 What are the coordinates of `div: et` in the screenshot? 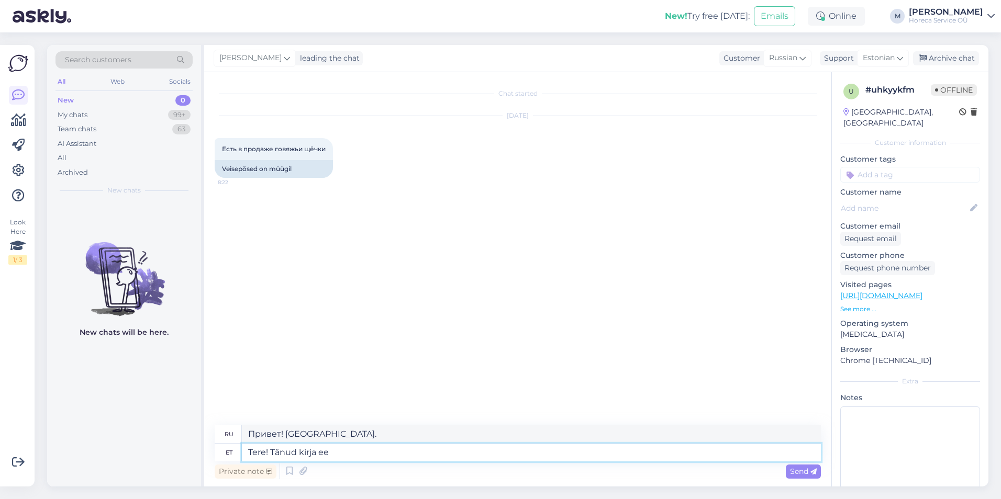 It's located at (229, 453).